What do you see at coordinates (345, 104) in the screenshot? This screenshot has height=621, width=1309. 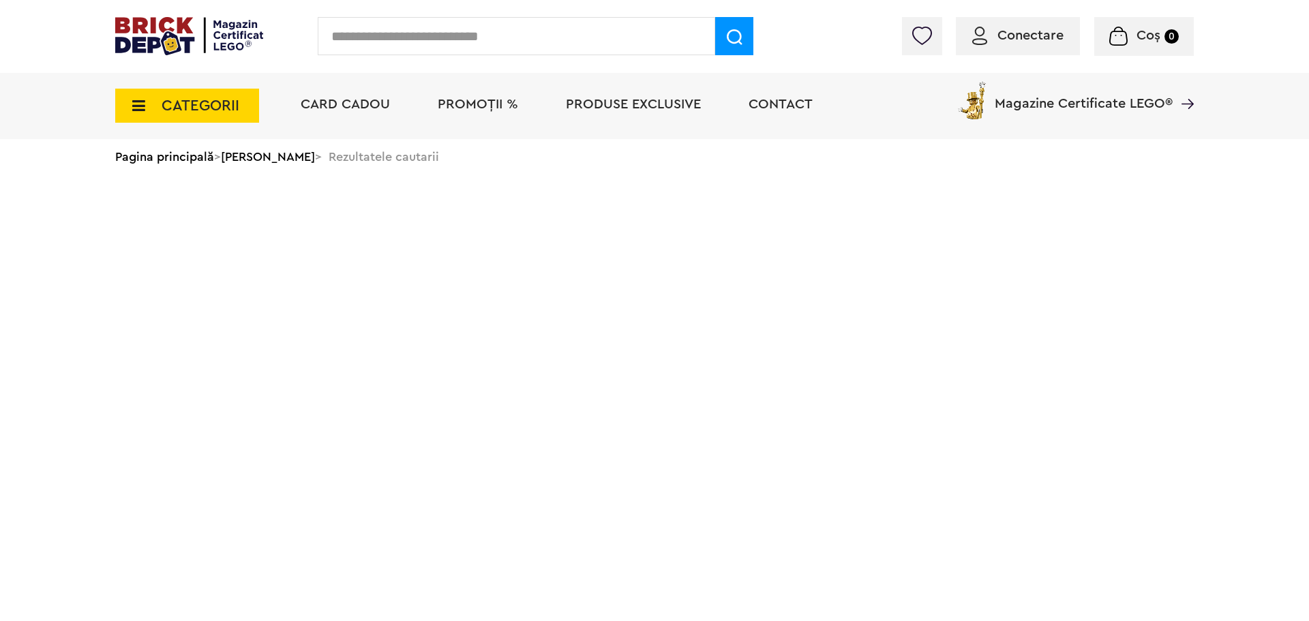 I see `a: Card Cadou` at bounding box center [345, 104].